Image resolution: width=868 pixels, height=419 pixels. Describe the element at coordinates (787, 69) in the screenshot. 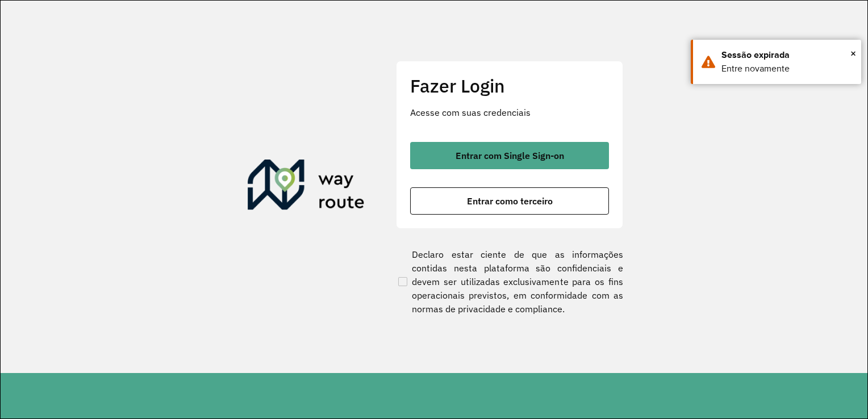

I see `div: Entre novamente` at that location.